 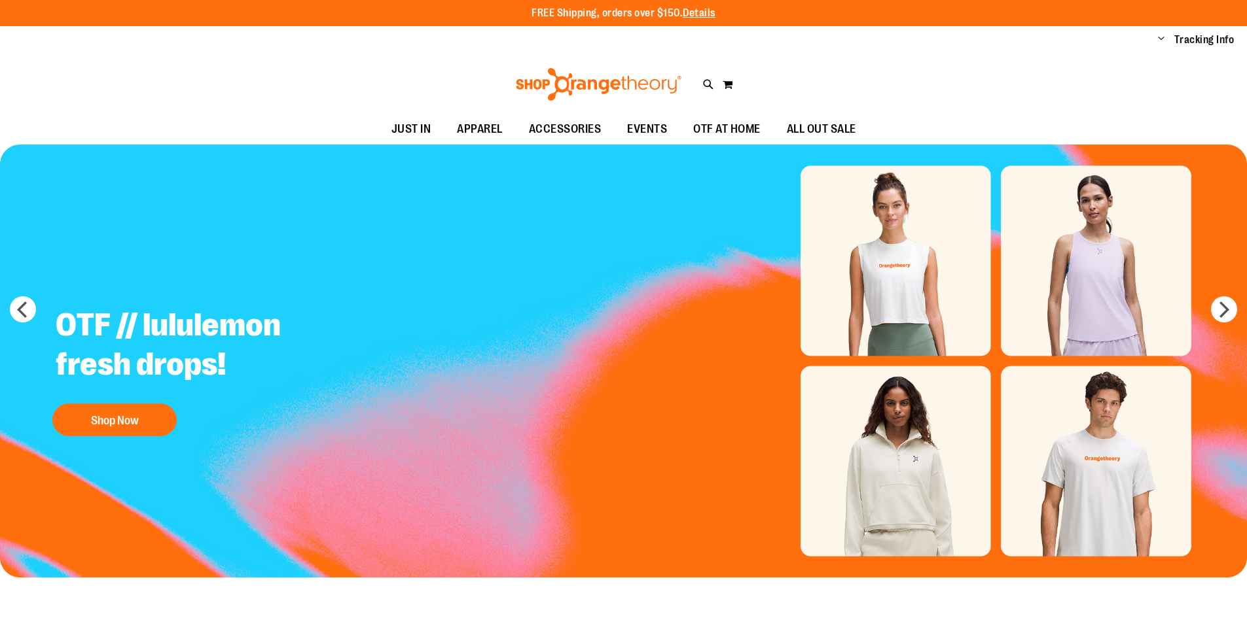 What do you see at coordinates (208, 346) in the screenshot?
I see `h2: OTF // lululemon fresh drops!` at bounding box center [208, 346].